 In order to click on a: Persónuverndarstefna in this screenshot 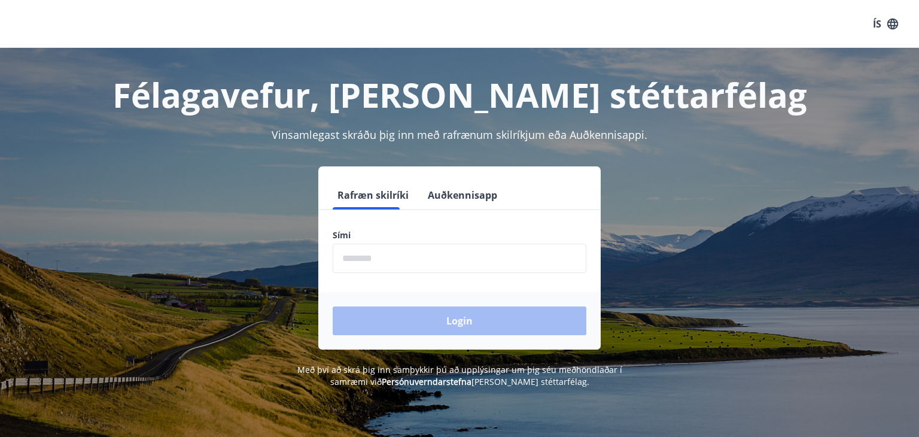, I will do `click(426, 381)`.